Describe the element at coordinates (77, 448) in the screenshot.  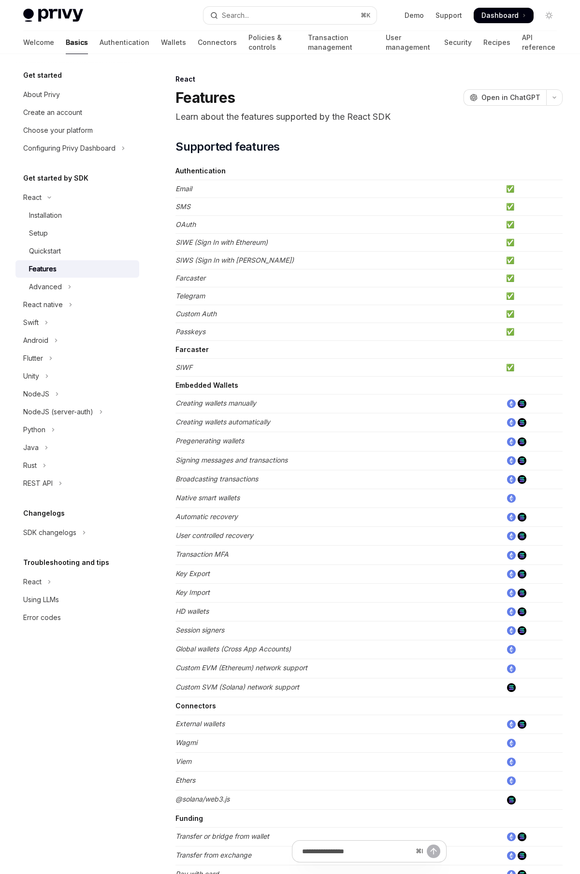
I see `button: Toggle Java section` at that location.